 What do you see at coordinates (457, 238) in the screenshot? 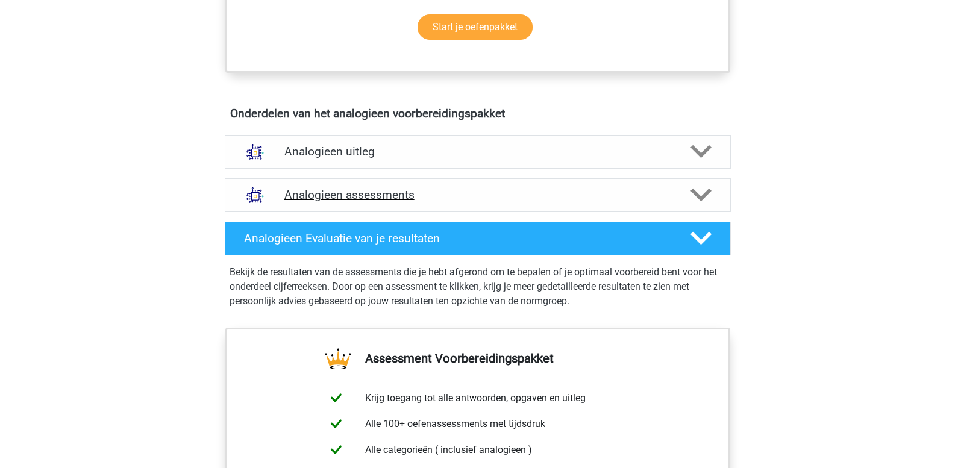
I see `h4: Analogieen Evaluatie van je resultaten` at bounding box center [457, 238].